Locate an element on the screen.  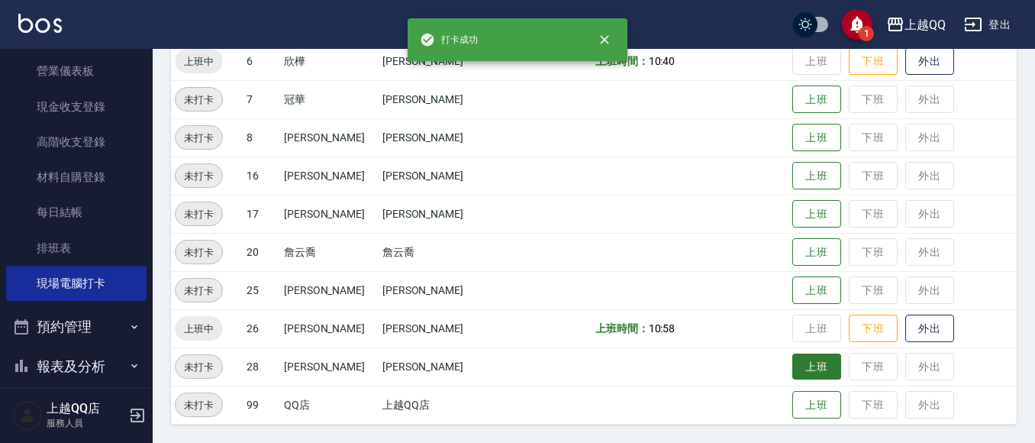
div: 上越QQ is located at coordinates (925, 24).